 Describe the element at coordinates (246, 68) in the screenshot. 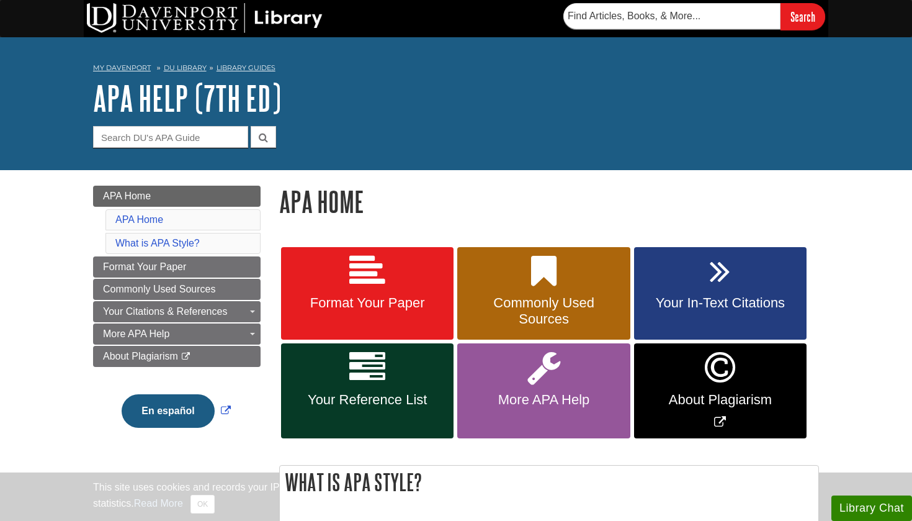

I see `a: Library Guides` at that location.